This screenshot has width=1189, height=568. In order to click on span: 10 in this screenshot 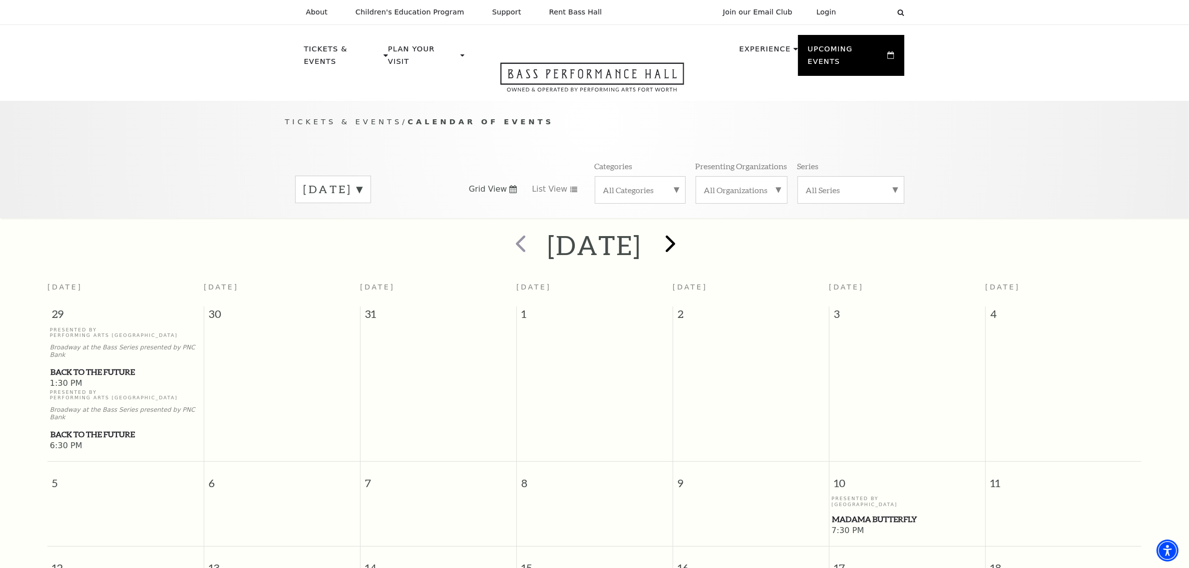, I will do `click(907, 479)`.